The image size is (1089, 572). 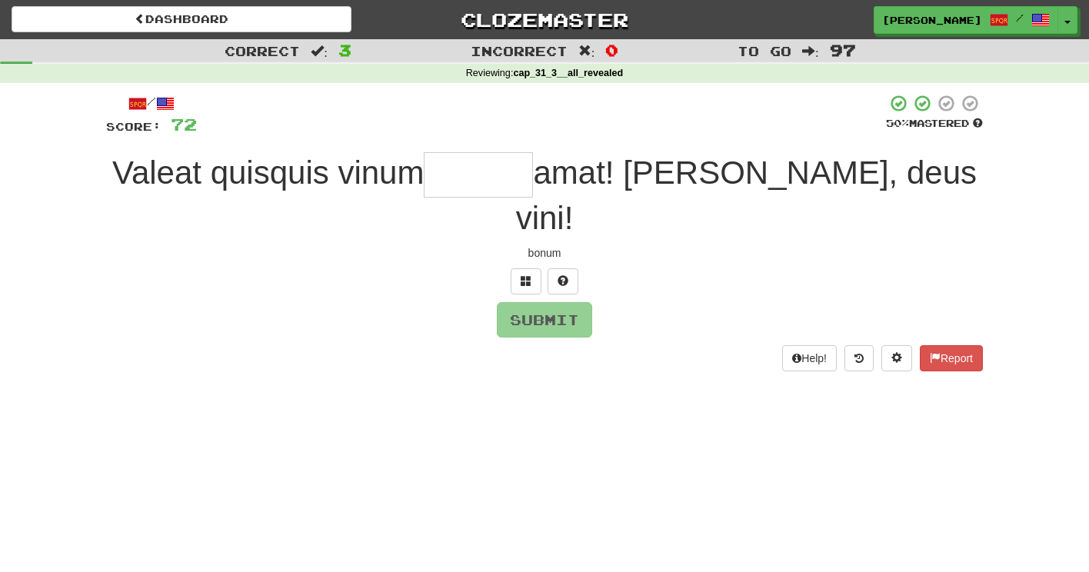 What do you see at coordinates (184, 124) in the screenshot?
I see `span: 72` at bounding box center [184, 124].